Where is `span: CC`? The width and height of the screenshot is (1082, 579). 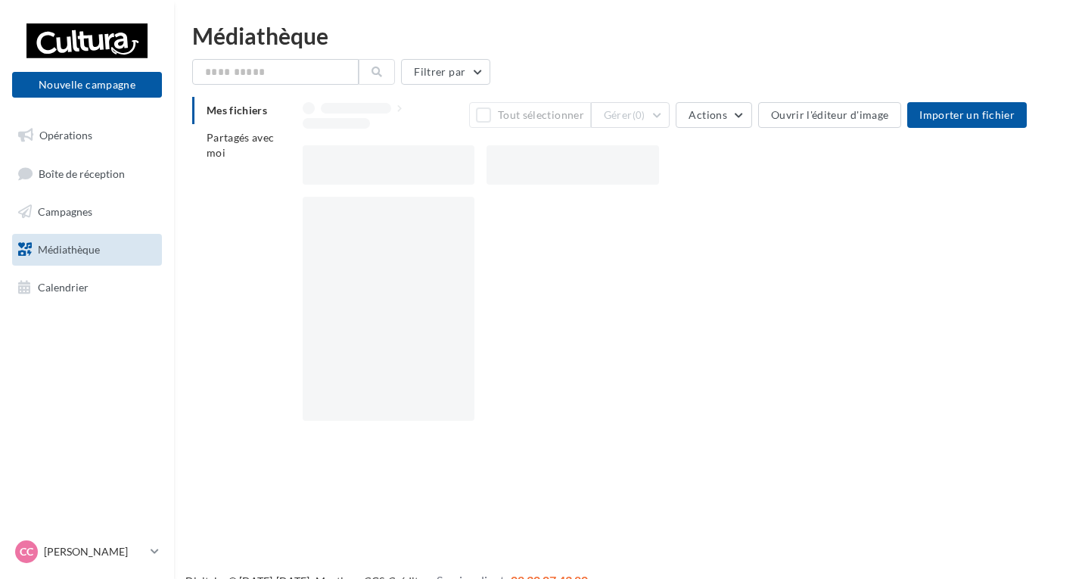 span: CC is located at coordinates (26, 551).